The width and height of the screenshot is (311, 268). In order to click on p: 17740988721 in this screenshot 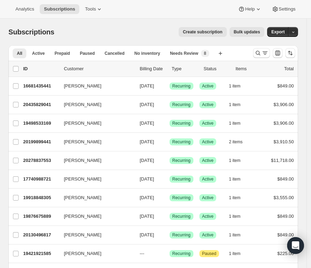, I will do `click(41, 179)`.